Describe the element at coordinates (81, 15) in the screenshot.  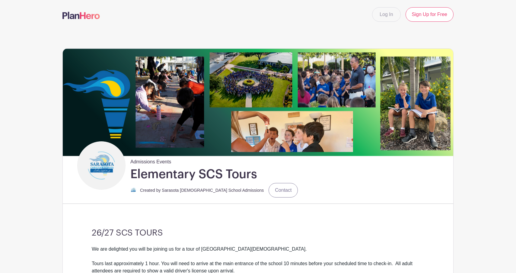
I see `img: logo-507f7623f17ff9eddc593b1ce0a138ce2505c220e1c5a4e2b4648c50719b7d32.svg` at that location.